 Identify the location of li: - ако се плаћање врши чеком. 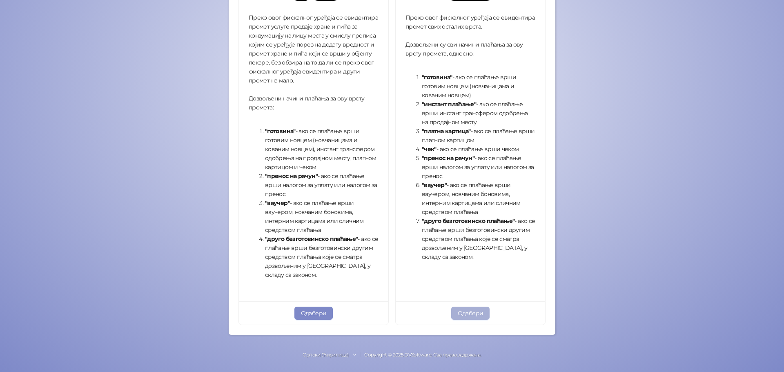
(479, 149).